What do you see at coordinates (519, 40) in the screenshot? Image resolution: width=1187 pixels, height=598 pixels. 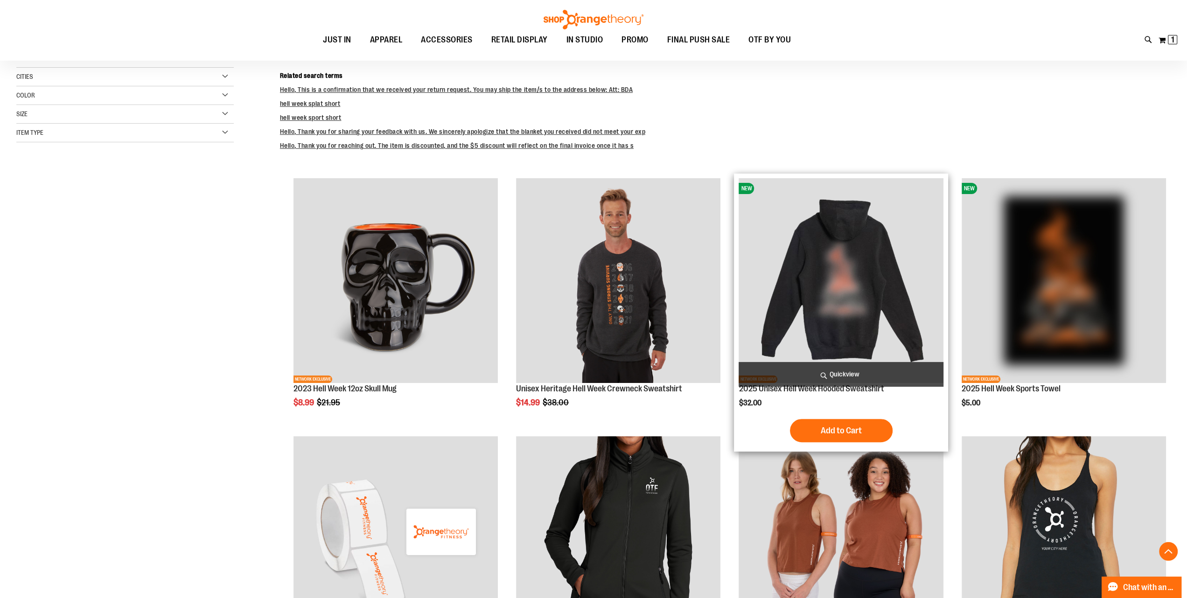 I see `span: RETAIL DISPLAY` at bounding box center [519, 40].